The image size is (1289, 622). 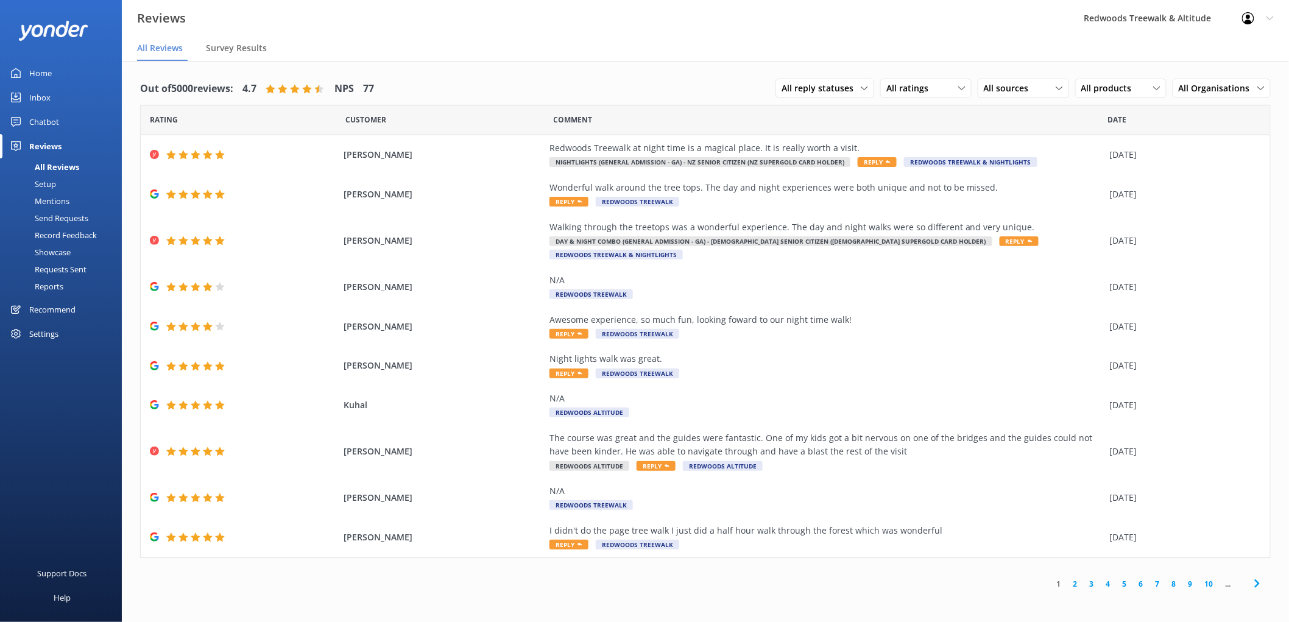 I want to click on div: Settings, so click(x=44, y=334).